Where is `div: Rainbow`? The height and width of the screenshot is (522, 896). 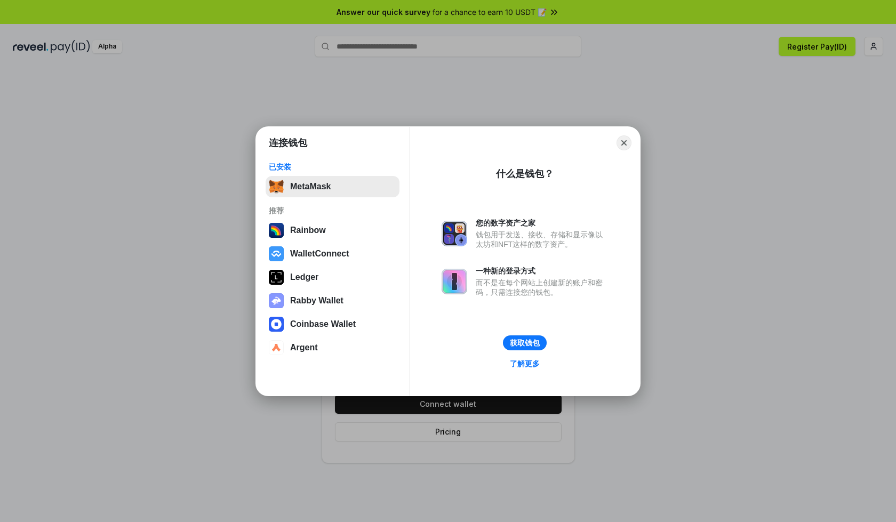
div: Rainbow is located at coordinates (308, 231).